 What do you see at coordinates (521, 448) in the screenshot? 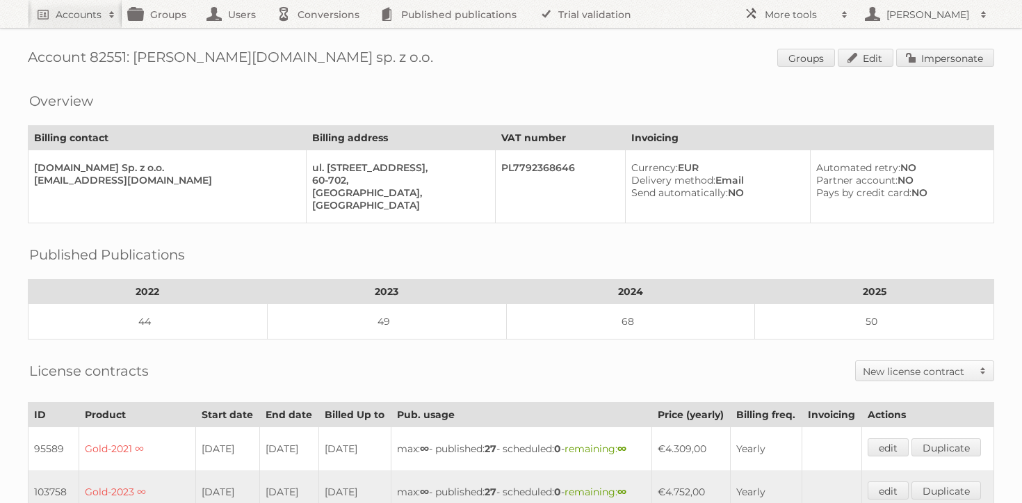
I see `td: max: - published: - scheduled: -` at bounding box center [521, 448].